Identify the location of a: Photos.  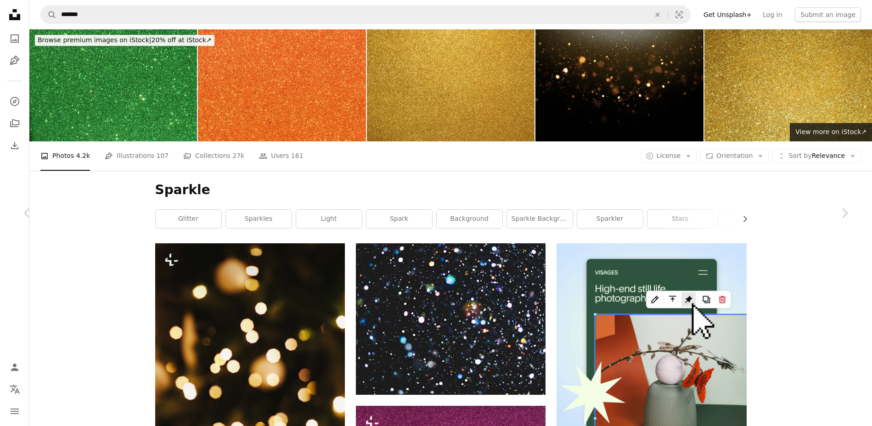
(15, 39).